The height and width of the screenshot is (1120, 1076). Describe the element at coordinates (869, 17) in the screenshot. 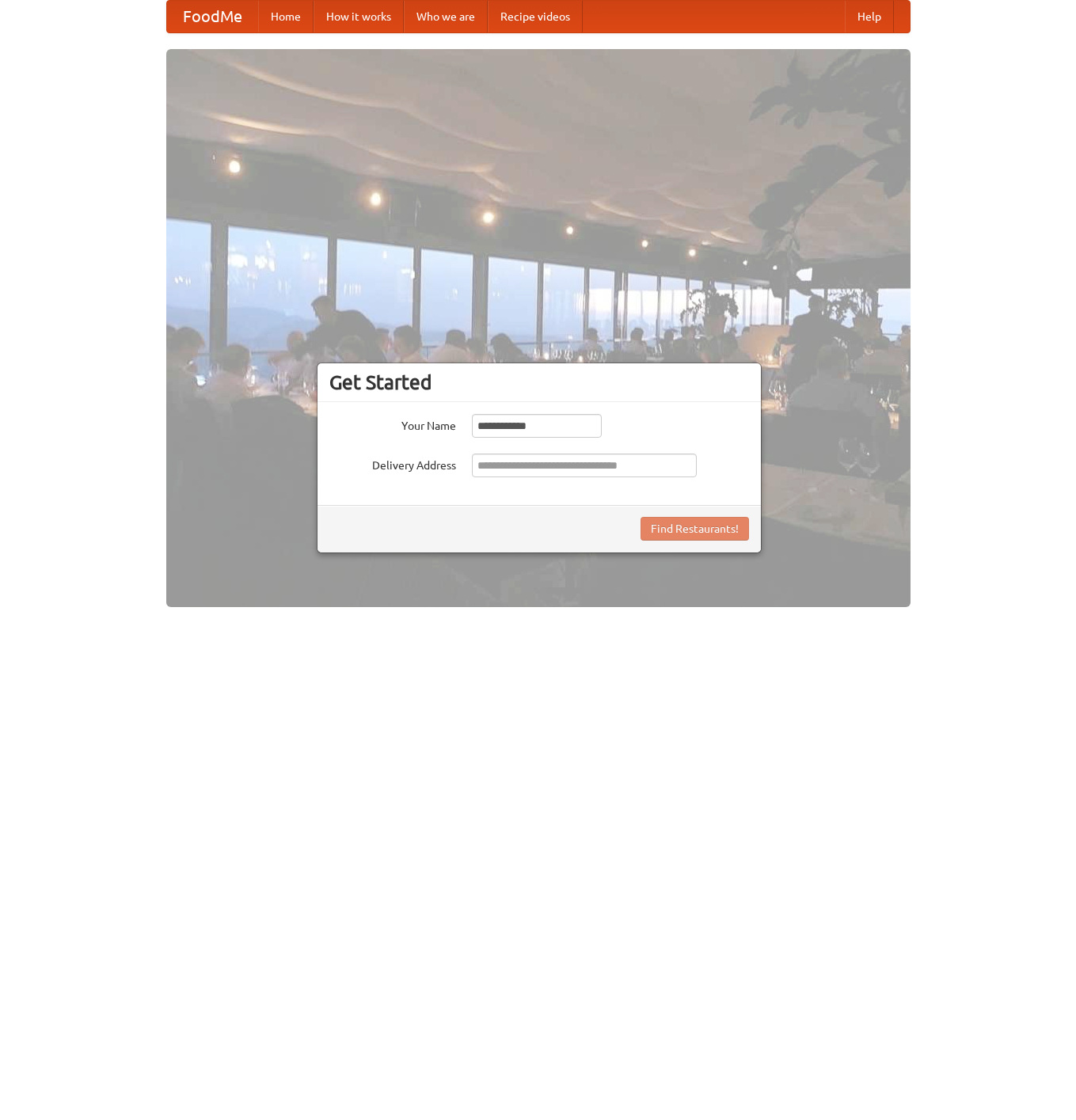

I see `a: Help` at that location.